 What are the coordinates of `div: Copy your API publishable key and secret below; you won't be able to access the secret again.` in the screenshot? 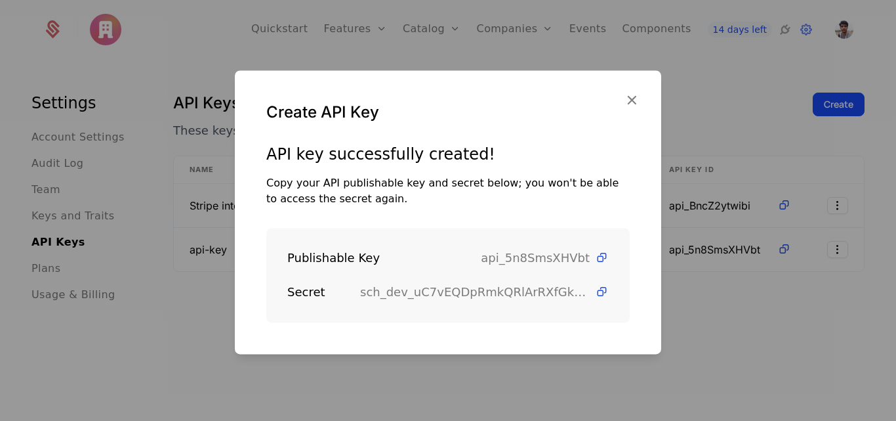 It's located at (448, 191).